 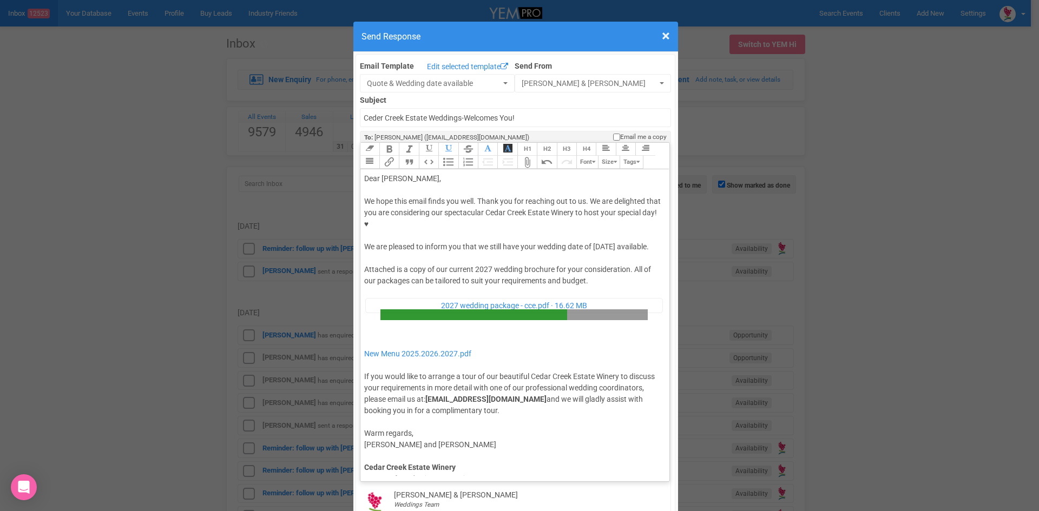 I want to click on button: Heading 4, so click(x=586, y=149).